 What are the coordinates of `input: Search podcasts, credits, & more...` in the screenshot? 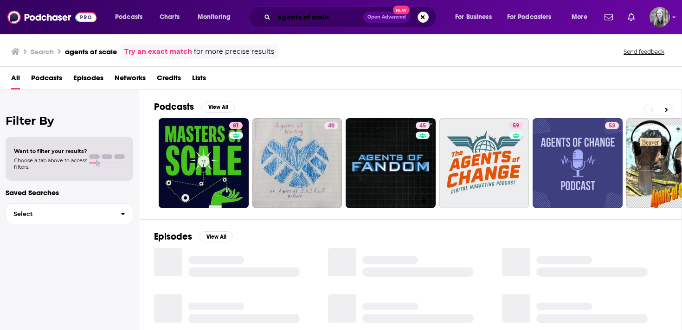 It's located at (319, 17).